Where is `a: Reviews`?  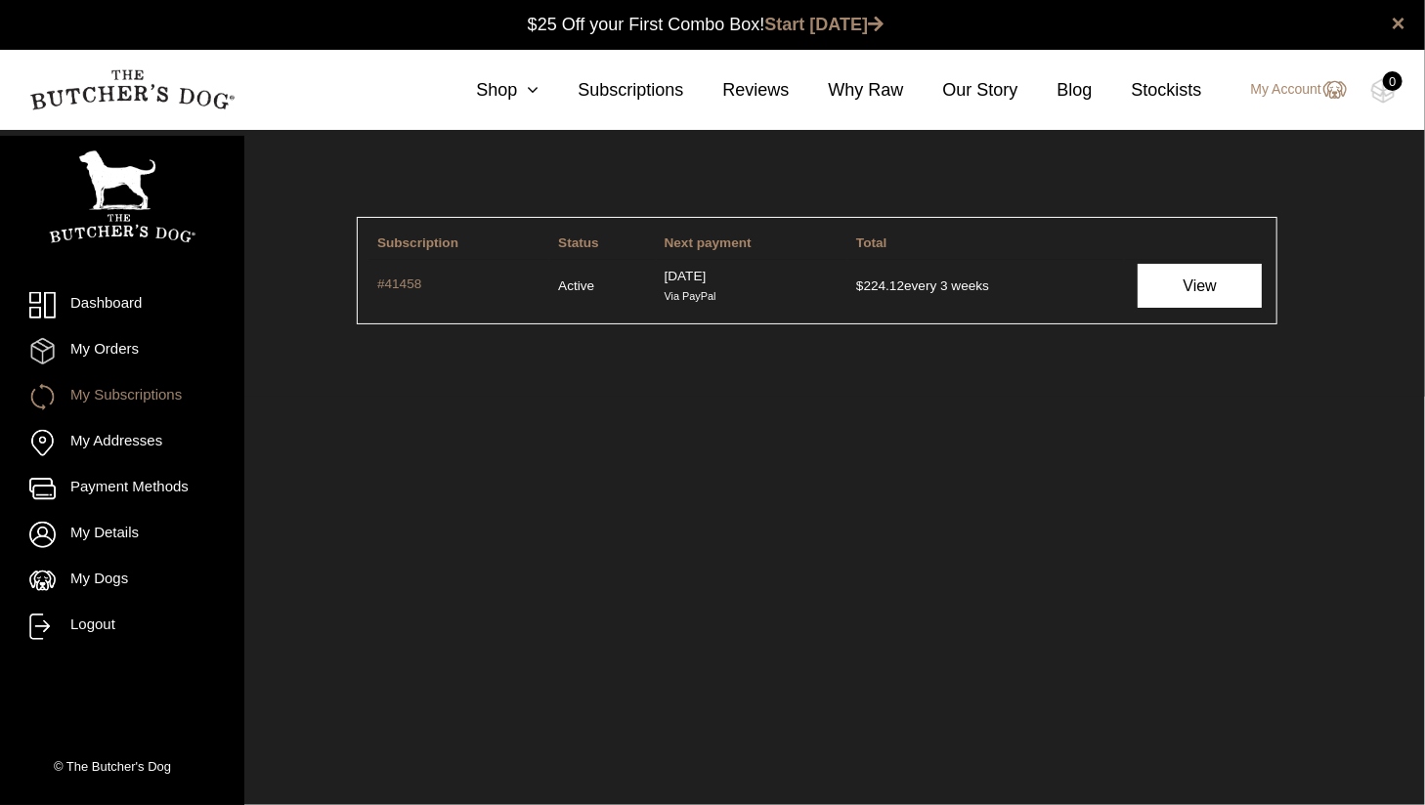 a: Reviews is located at coordinates (736, 90).